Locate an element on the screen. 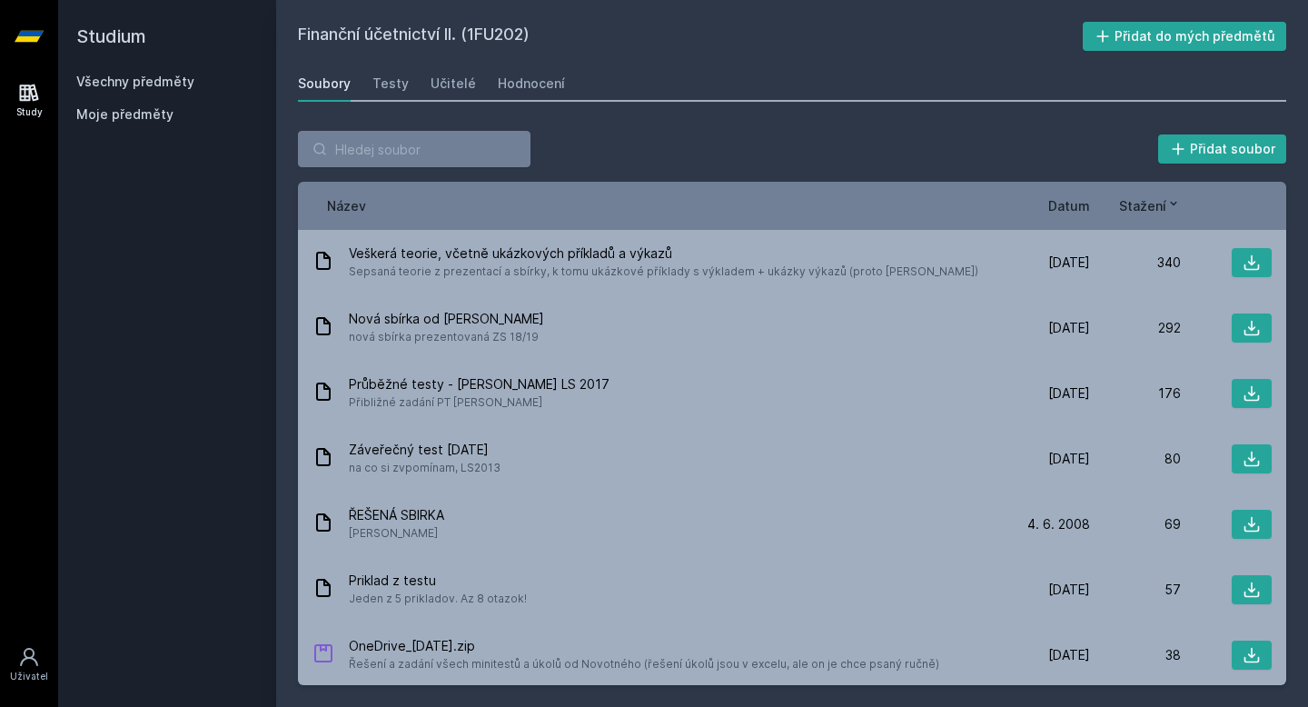 The image size is (1308, 707). span: Priklad z testu is located at coordinates (438, 580).